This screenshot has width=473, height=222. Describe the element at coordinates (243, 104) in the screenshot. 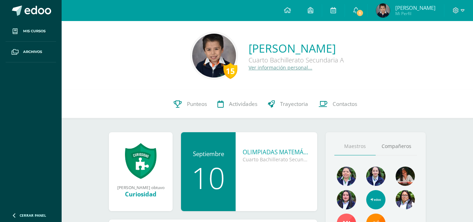

I see `span: Actividades` at that location.